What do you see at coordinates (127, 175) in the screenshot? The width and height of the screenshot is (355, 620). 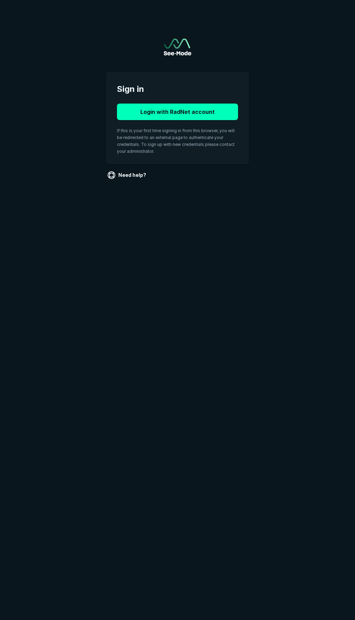 I see `a: Need help?` at bounding box center [127, 175].